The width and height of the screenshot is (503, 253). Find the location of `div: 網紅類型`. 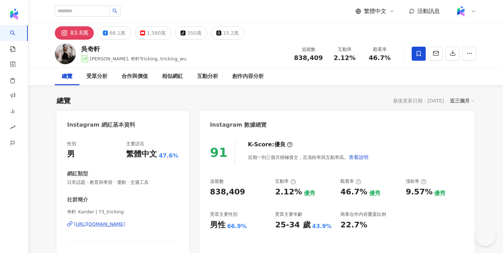

div: 網紅類型 is located at coordinates (78, 174).